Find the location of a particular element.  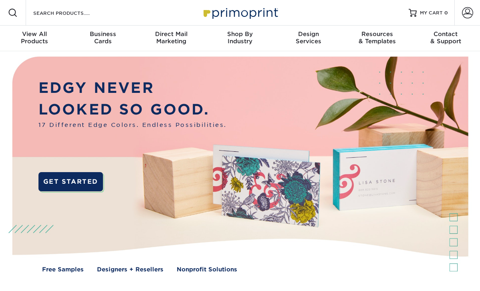

img: Primoprint is located at coordinates (240, 12).